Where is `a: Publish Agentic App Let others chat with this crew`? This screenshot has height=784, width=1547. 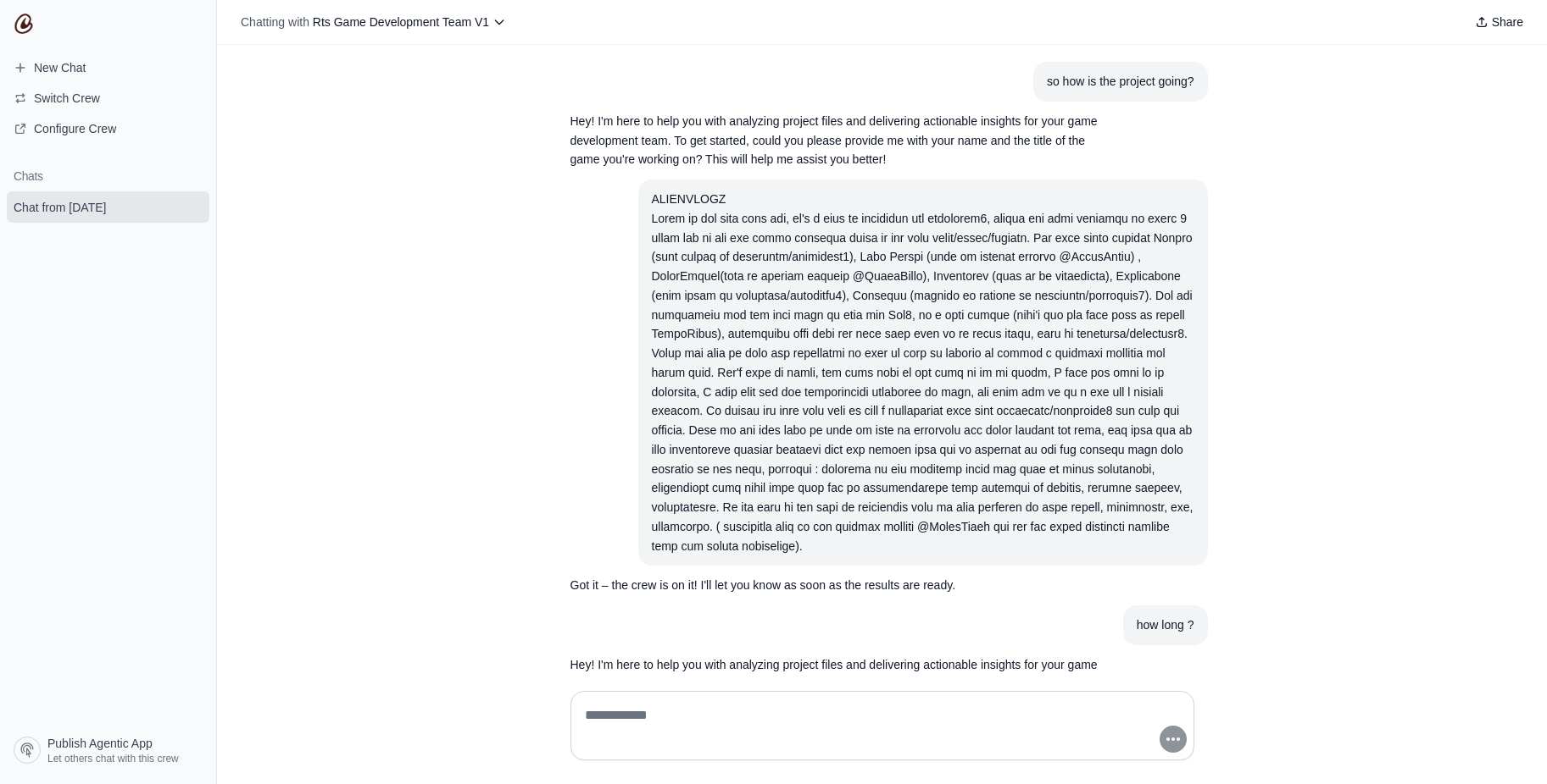
a: Publish Agentic App Let others chat with this crew is located at coordinates (107, 750).